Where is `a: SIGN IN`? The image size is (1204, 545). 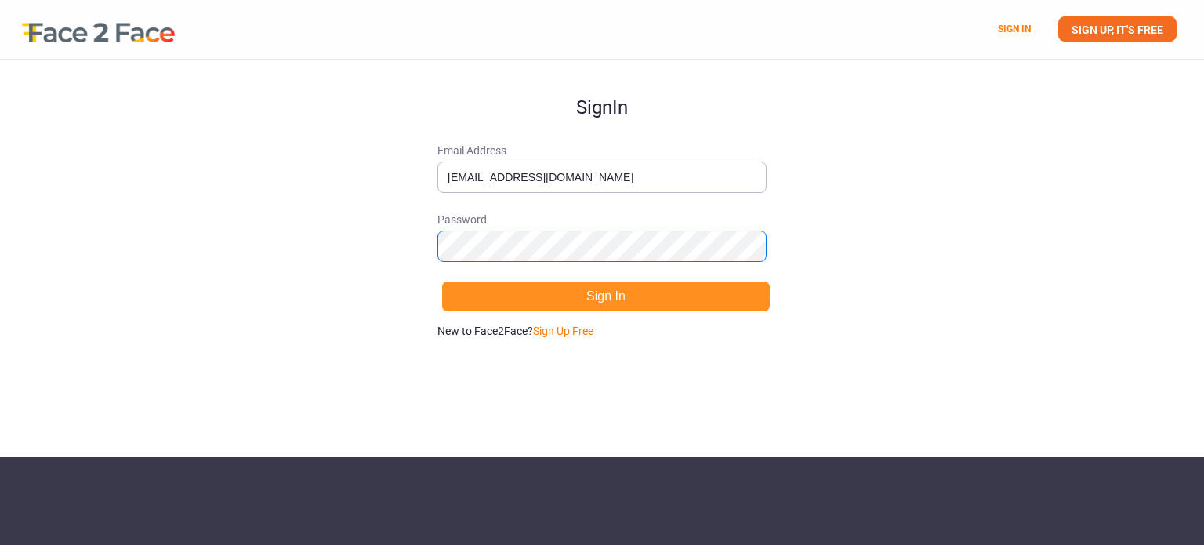
a: SIGN IN is located at coordinates (1014, 29).